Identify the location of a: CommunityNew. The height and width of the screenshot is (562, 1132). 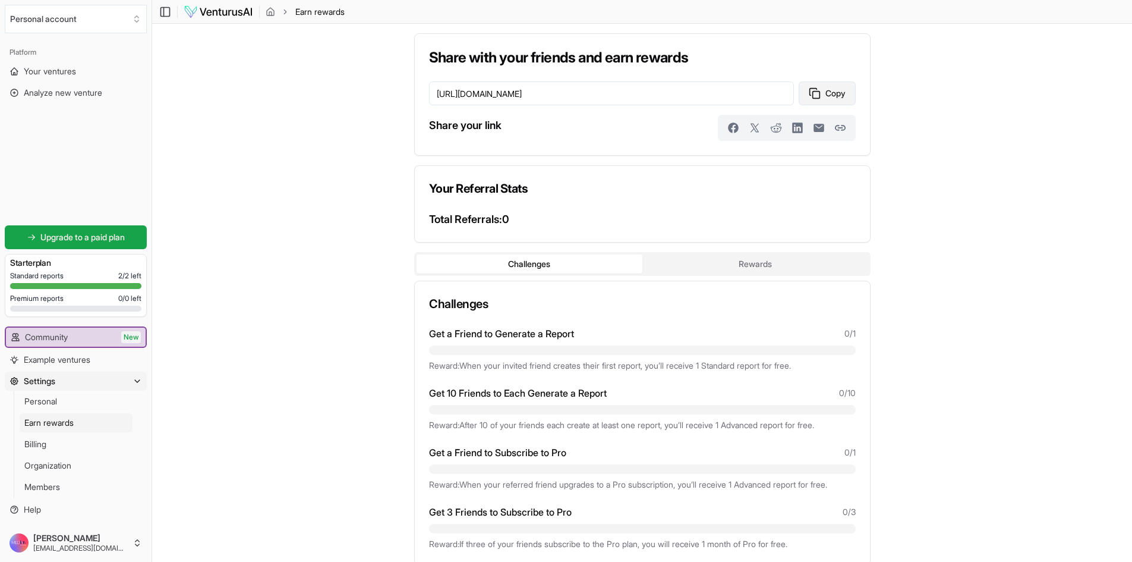
(75, 337).